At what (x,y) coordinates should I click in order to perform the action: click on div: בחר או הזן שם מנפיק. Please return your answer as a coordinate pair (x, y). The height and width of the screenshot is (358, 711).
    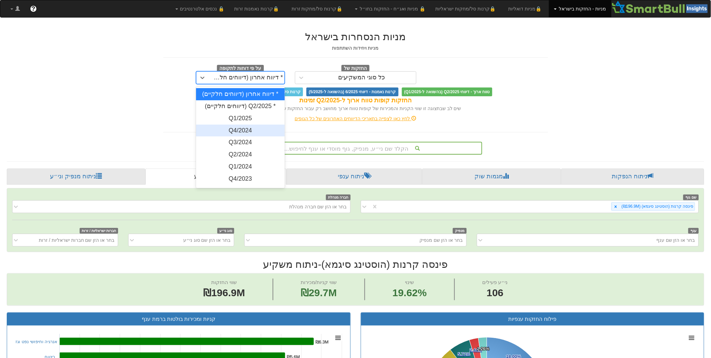
    Looking at the image, I should click on (441, 240).